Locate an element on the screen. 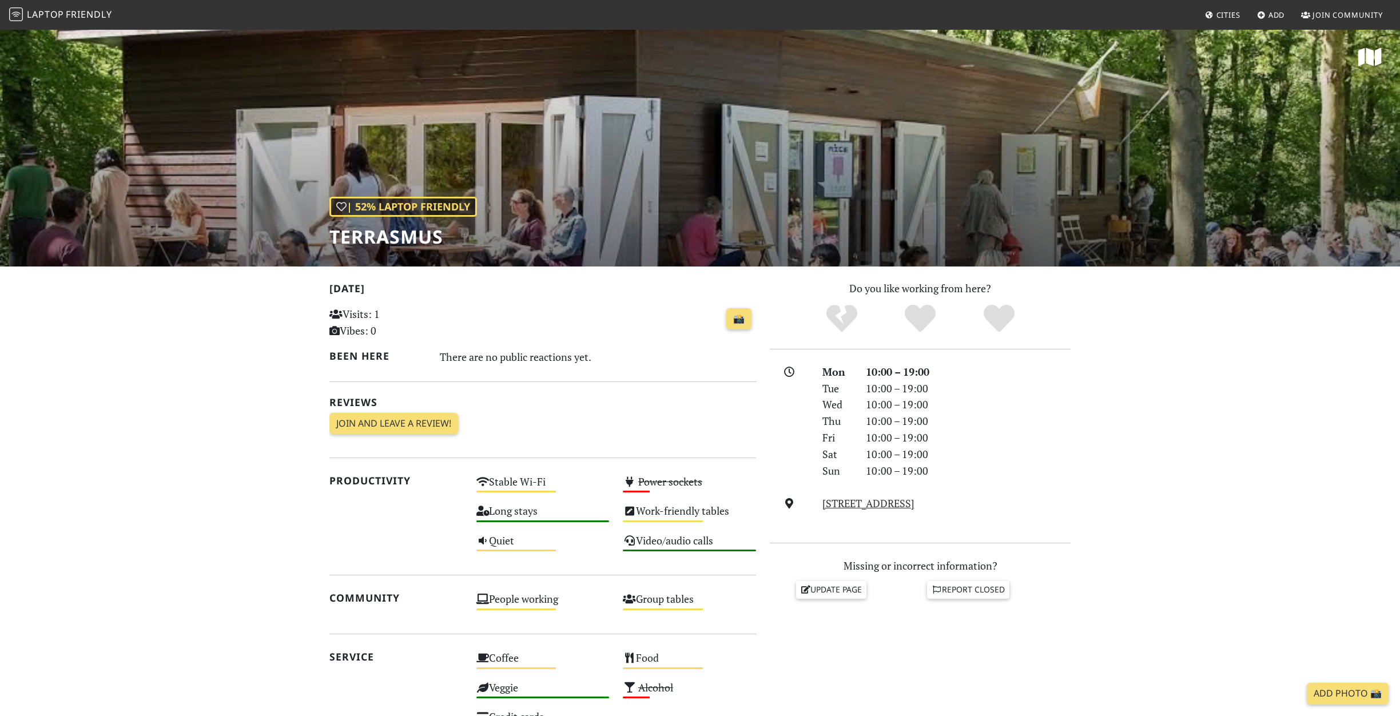 The image size is (1400, 716). a: Join and leave a review! is located at coordinates (393, 424).